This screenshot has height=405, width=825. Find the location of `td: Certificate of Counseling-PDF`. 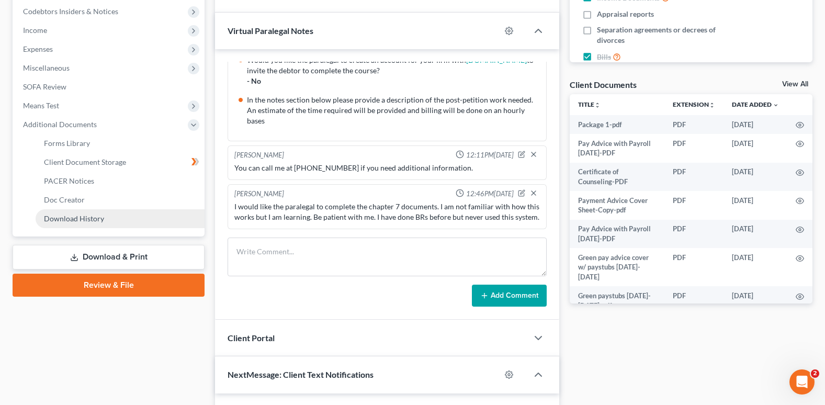

td: Certificate of Counseling-PDF is located at coordinates (617, 177).